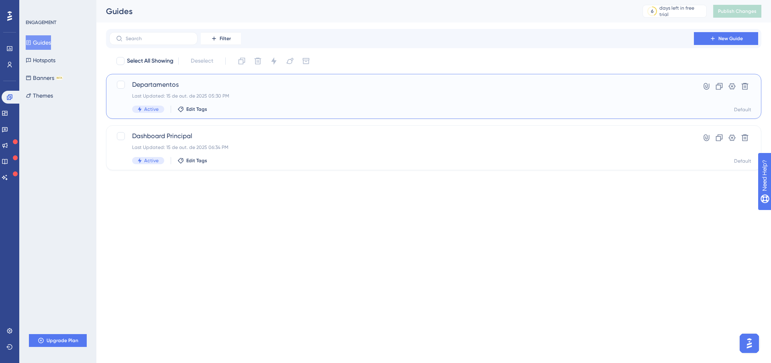 The height and width of the screenshot is (363, 771). Describe the element at coordinates (737, 11) in the screenshot. I see `button: Publish Changes` at that location.